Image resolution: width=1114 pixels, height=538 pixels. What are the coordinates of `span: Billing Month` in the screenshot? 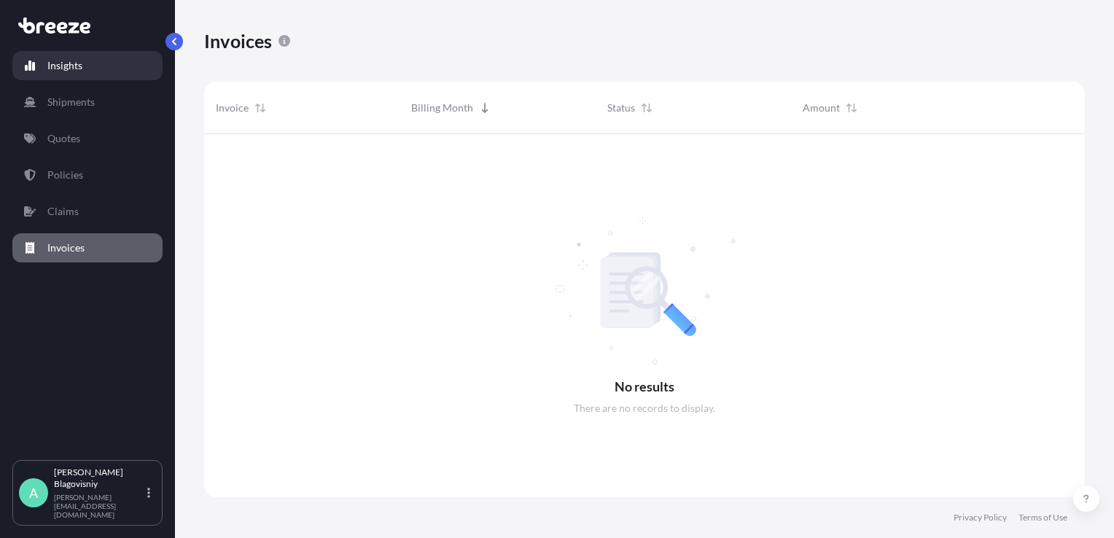 It's located at (442, 108).